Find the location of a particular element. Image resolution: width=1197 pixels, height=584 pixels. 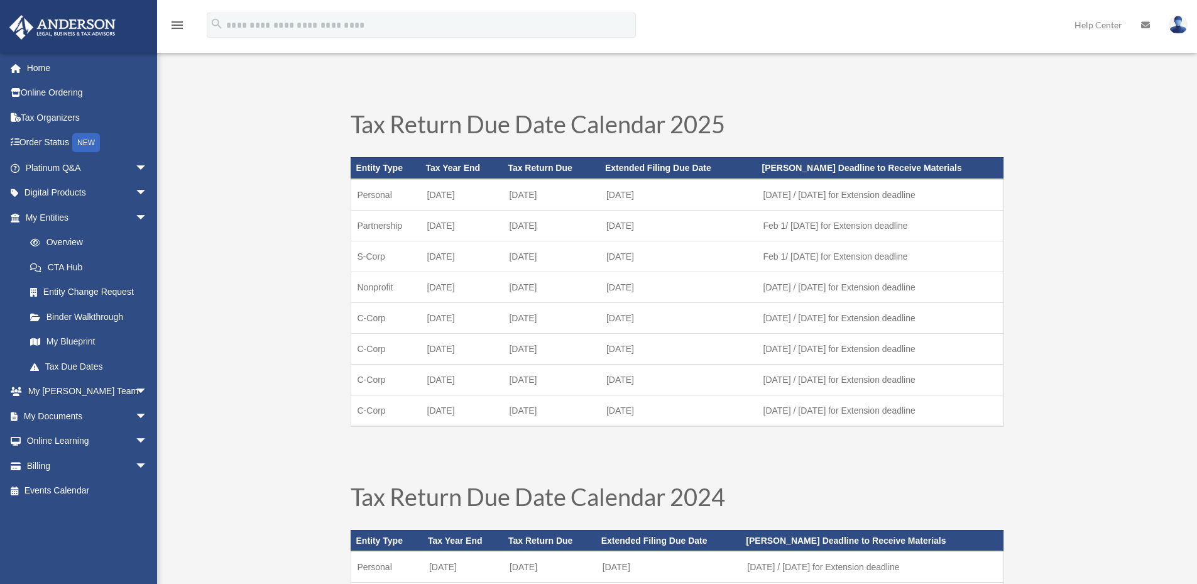

td: Partnership is located at coordinates (386, 225).